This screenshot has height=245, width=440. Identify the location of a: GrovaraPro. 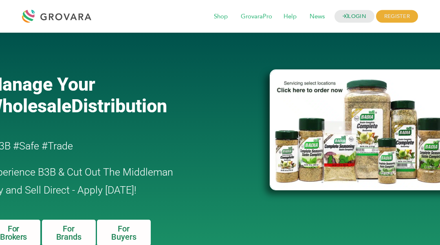
(256, 17).